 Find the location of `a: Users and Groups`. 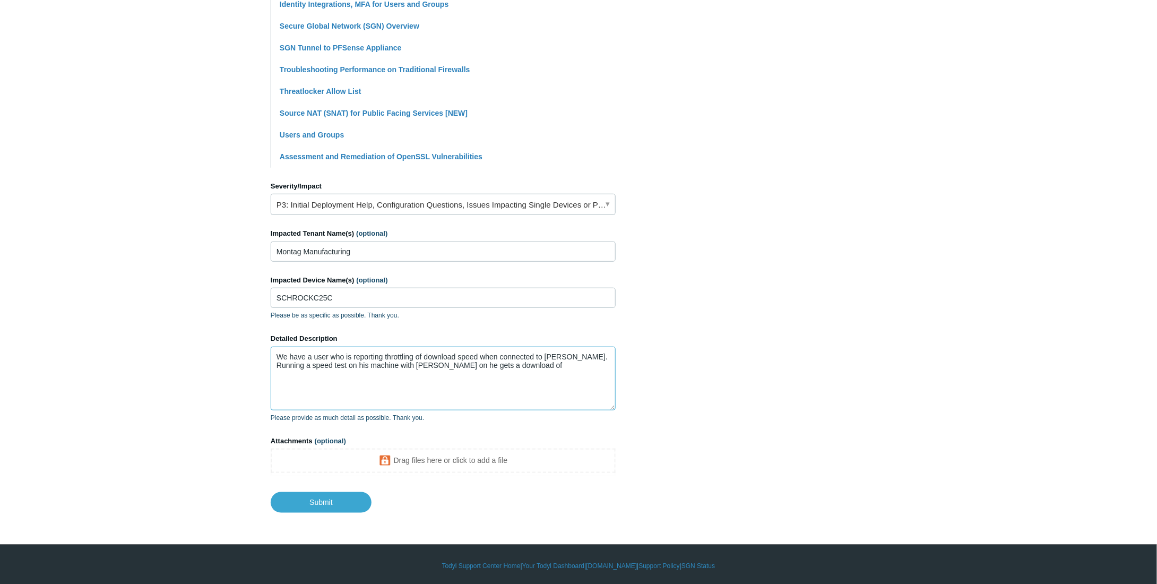

a: Users and Groups is located at coordinates (312, 135).